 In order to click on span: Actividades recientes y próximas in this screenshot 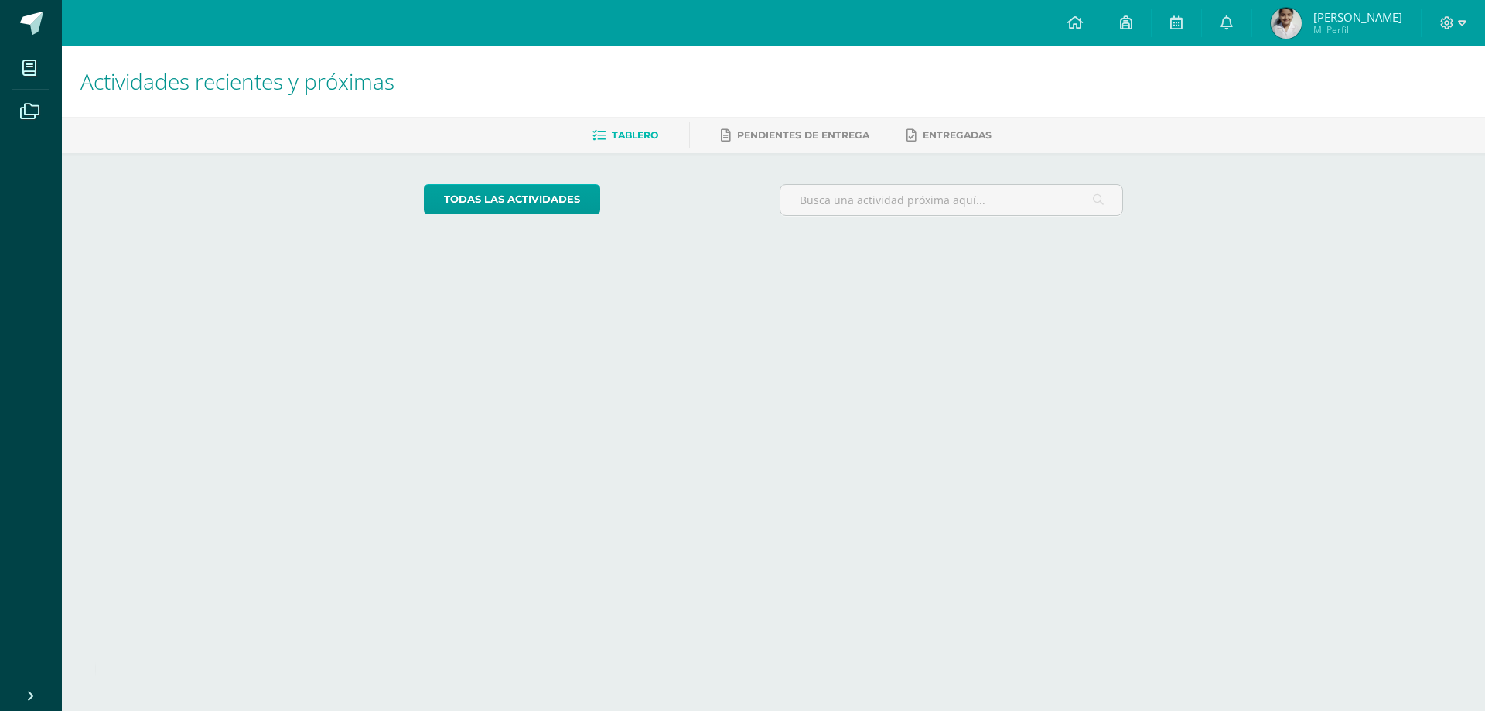, I will do `click(237, 81)`.